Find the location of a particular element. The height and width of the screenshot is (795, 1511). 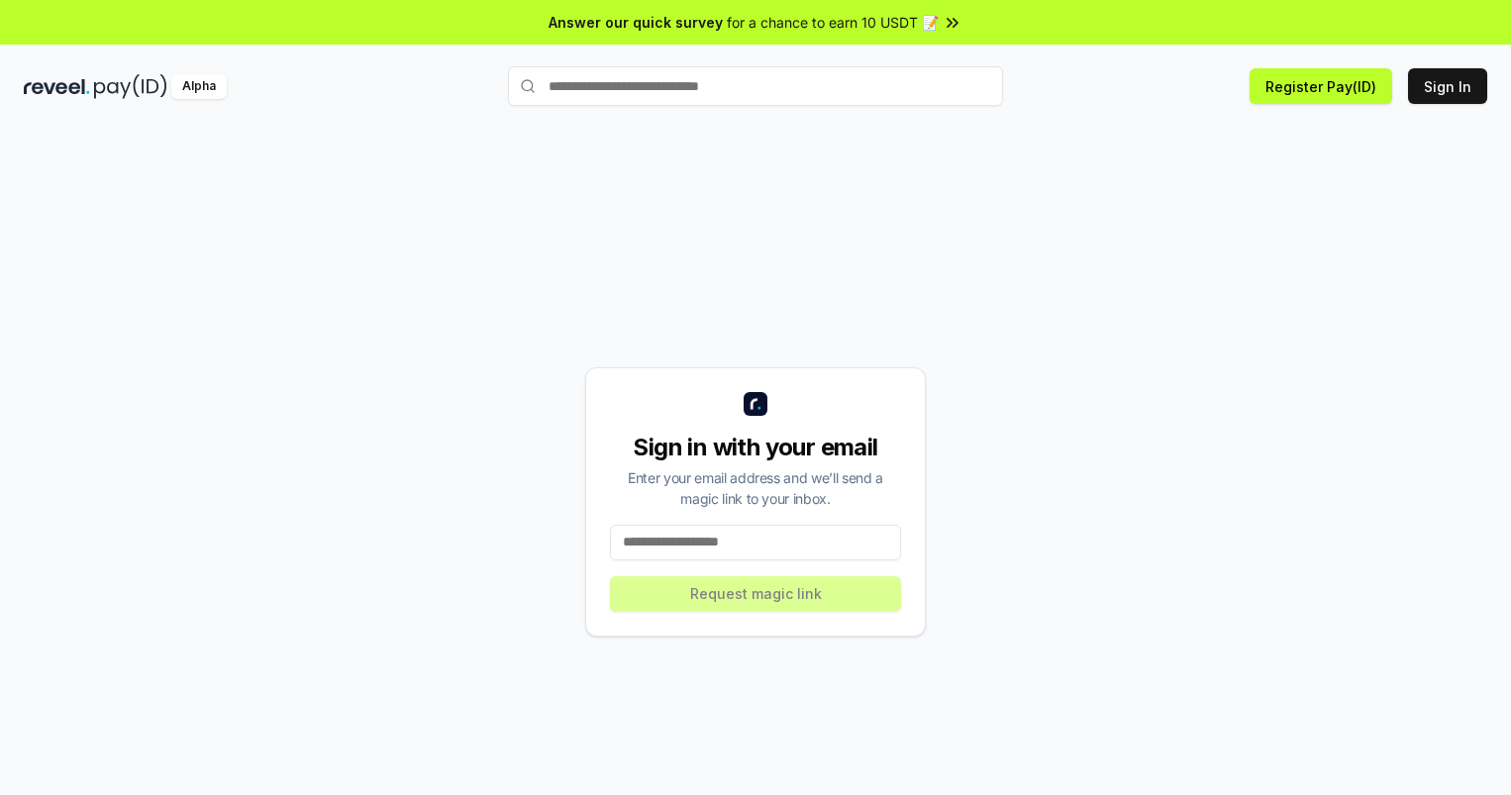

span: Answer our quick survey is located at coordinates (636, 22).